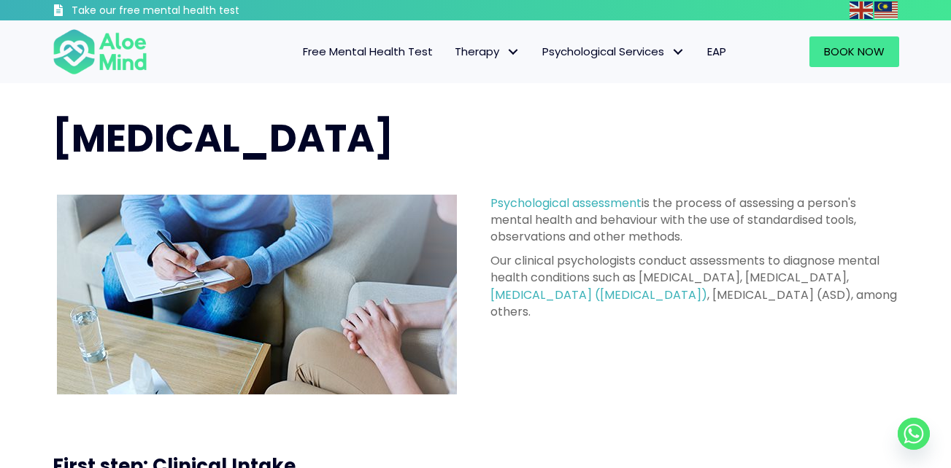 This screenshot has width=951, height=468. Describe the element at coordinates (678, 52) in the screenshot. I see `span: Psychological Services: submenu` at that location.